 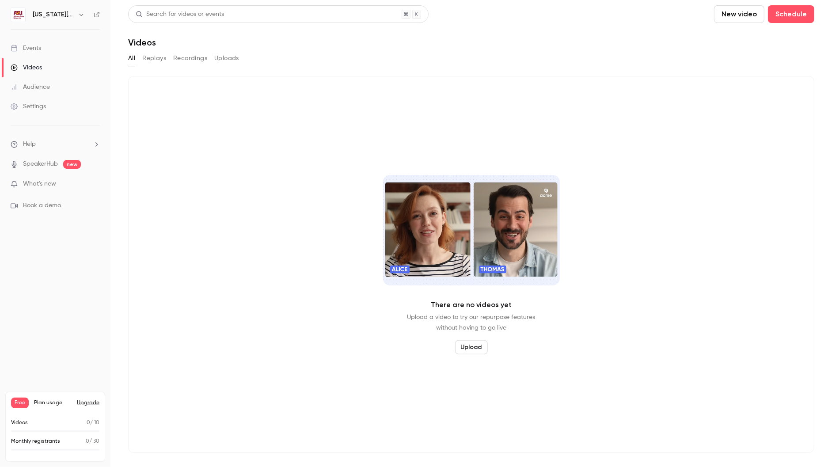 What do you see at coordinates (88, 403) in the screenshot?
I see `button: Upgrade` at bounding box center [88, 403].